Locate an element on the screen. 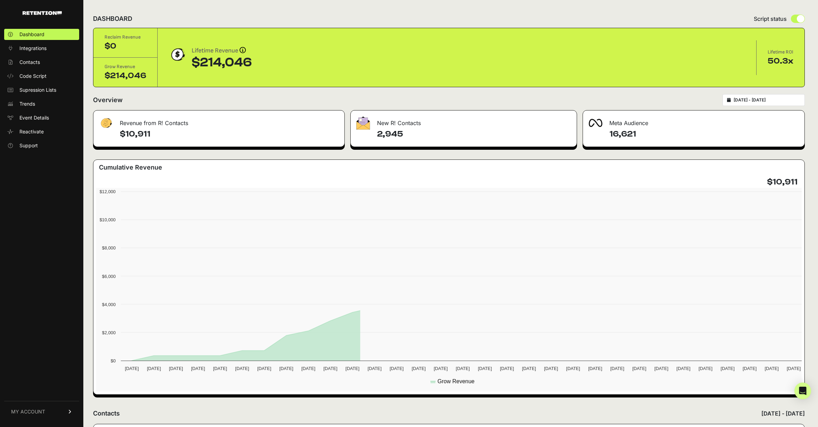  text: $10,000 is located at coordinates (108, 219).